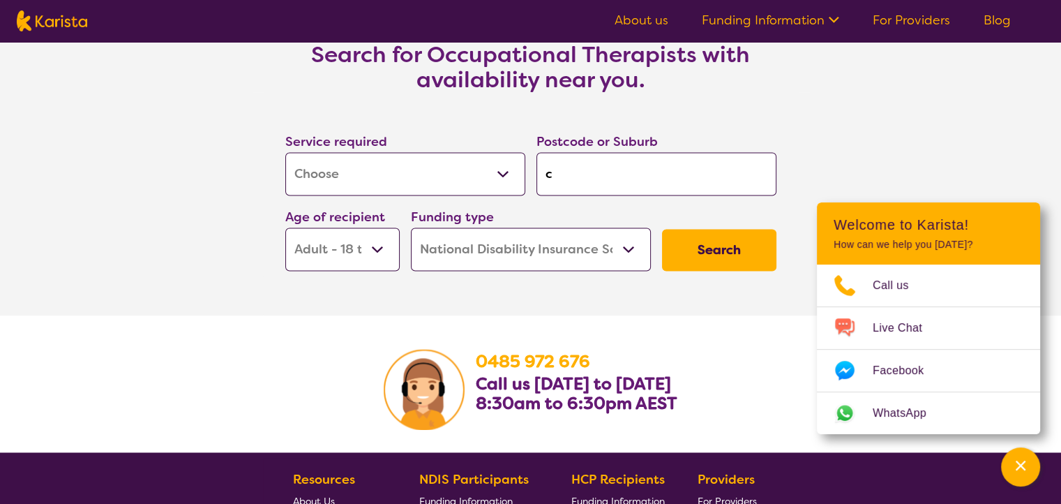 The height and width of the screenshot is (504, 1061). Describe the element at coordinates (928, 413) in the screenshot. I see `a: Web link opens in a new tab.` at that location.